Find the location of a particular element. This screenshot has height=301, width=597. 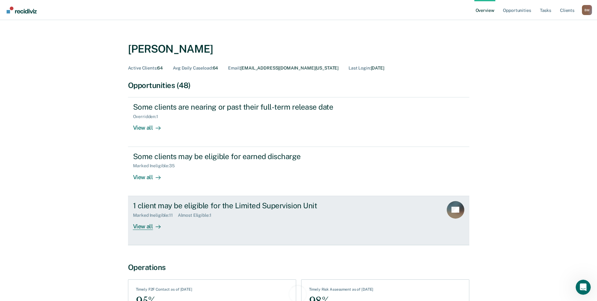

div: Some clients are nearing or past their full-term release date is located at coordinates (243, 107).